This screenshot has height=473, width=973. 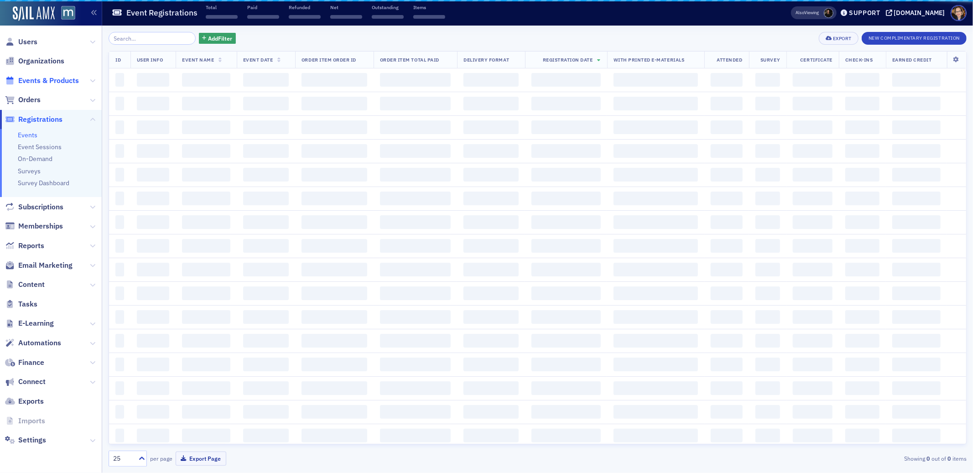 What do you see at coordinates (29, 324) in the screenshot?
I see `a: E-Learning` at bounding box center [29, 324].